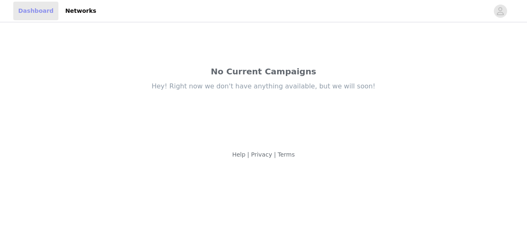 This screenshot has width=527, height=233. What do you see at coordinates (263, 72) in the screenshot?
I see `div: No Current Campaigns` at bounding box center [263, 72].